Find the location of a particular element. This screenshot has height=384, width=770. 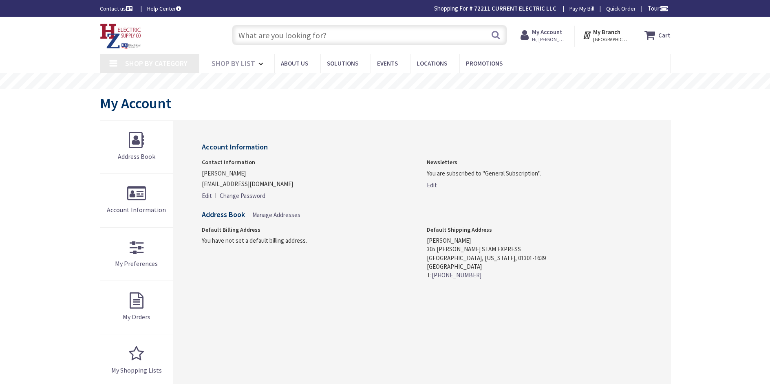

p: You are subscribed to "General Subscription". is located at coordinates (534, 174).